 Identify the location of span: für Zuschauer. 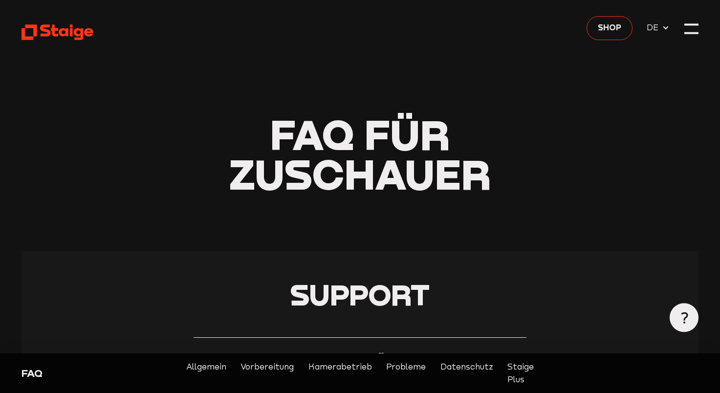
(360, 154).